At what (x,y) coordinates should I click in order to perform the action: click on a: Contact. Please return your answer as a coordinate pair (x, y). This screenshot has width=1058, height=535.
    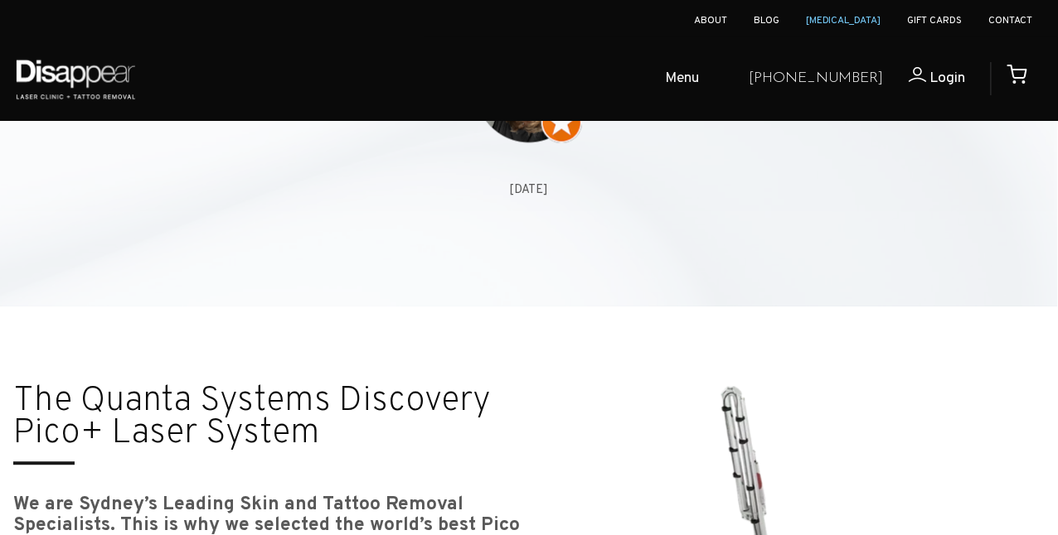
    Looking at the image, I should click on (1010, 21).